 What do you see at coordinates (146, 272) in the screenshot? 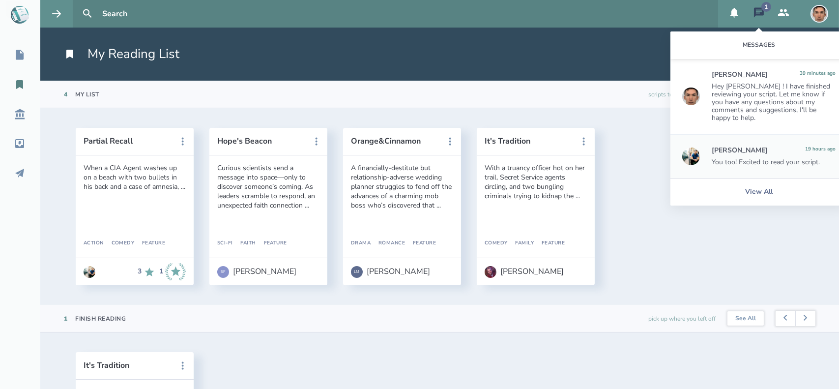
I see `div: 3 Recommends` at bounding box center [146, 272].